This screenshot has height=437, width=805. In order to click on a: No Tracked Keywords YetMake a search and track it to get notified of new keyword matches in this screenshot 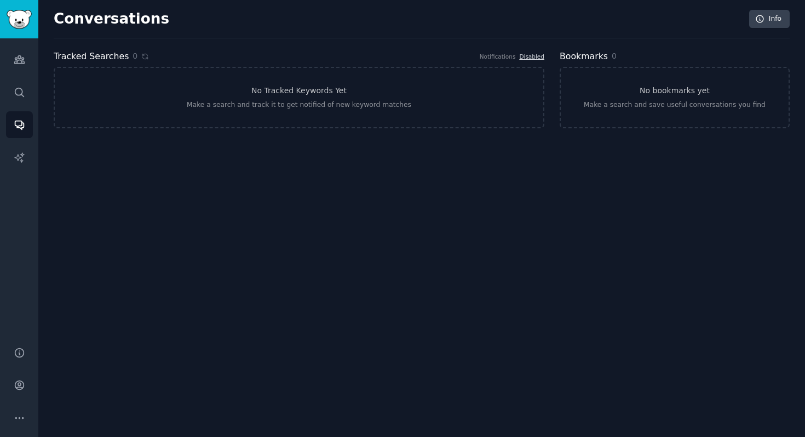, I will do `click(299, 97)`.